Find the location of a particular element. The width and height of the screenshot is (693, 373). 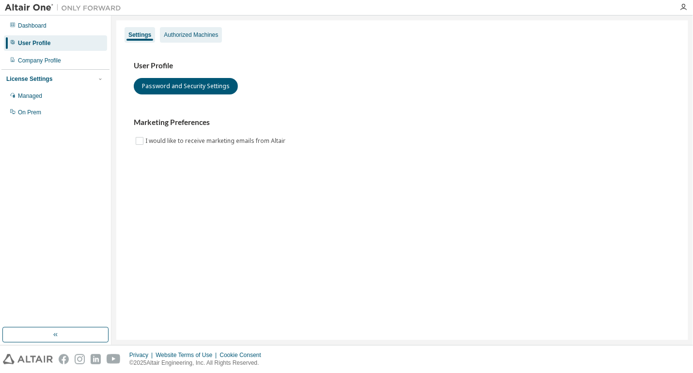

div: On Prem is located at coordinates (30, 112).